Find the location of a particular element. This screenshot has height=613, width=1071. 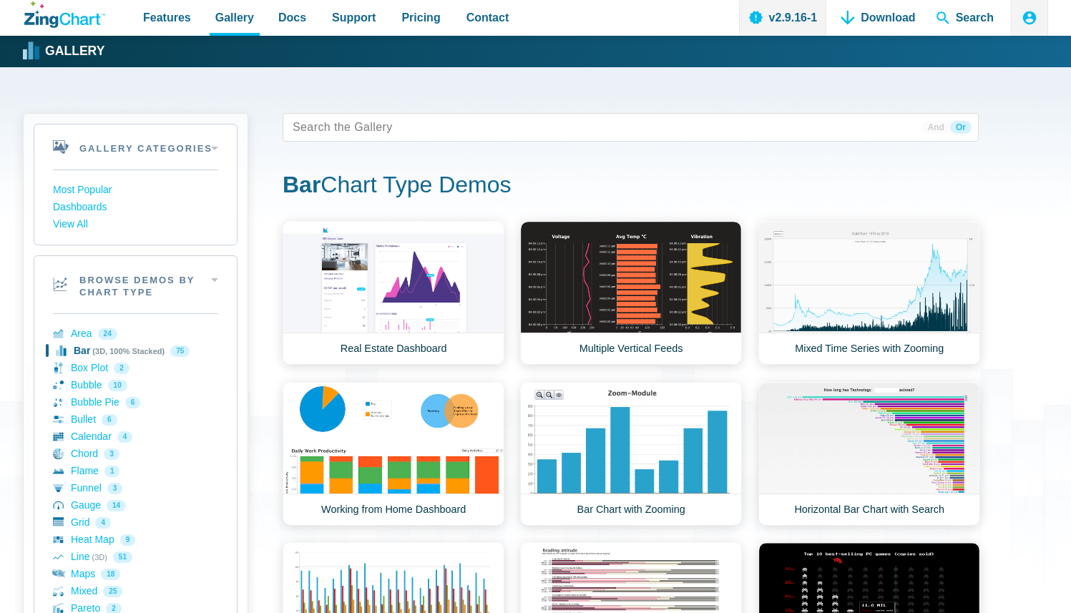

a: Working from Home Dashboard is located at coordinates (393, 454).